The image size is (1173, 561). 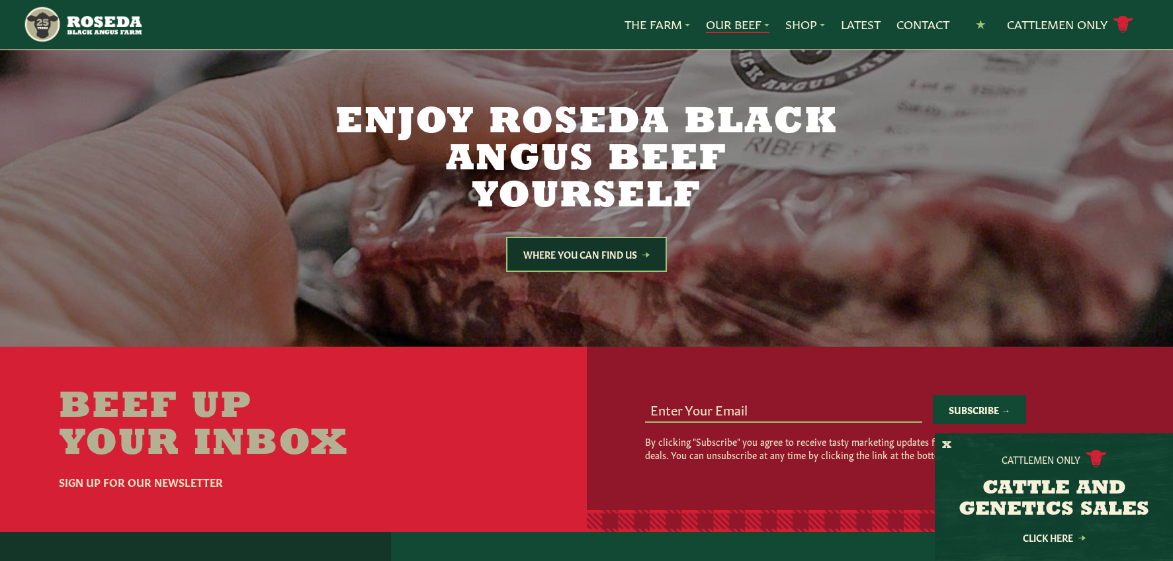 I want to click on button: Subscribe →, so click(x=979, y=409).